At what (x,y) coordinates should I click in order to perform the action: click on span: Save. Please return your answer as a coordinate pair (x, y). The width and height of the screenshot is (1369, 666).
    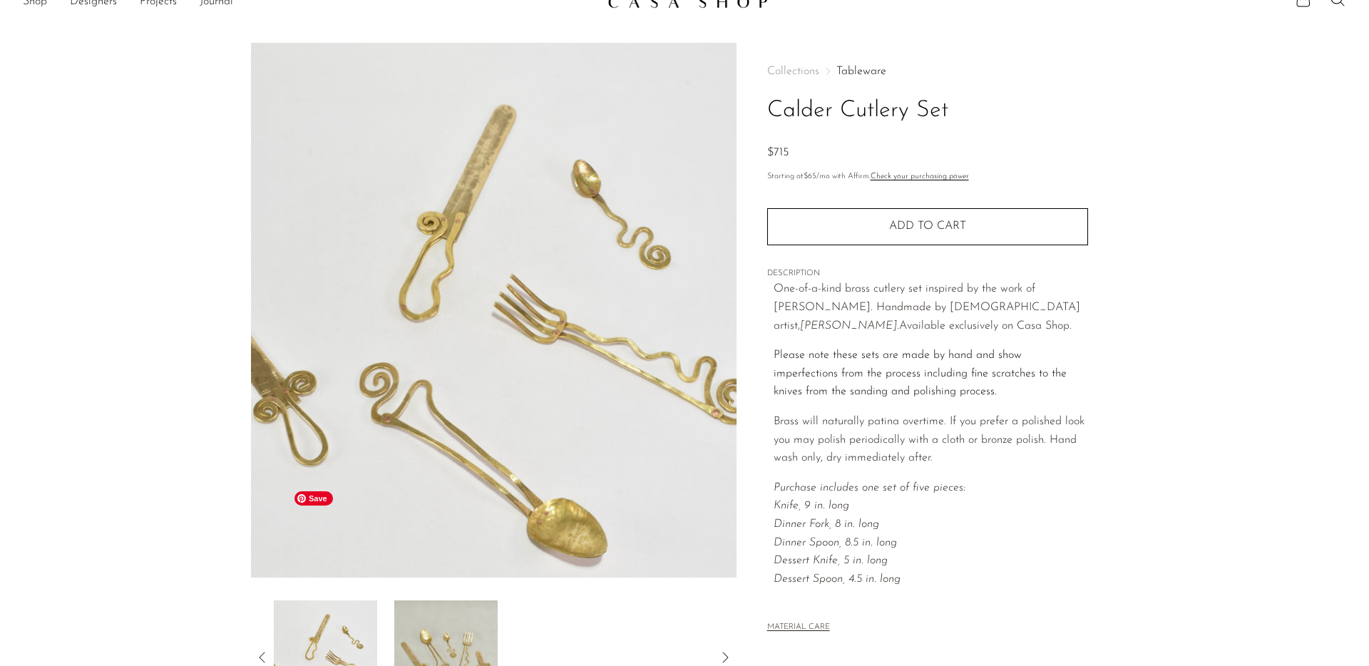
    Looking at the image, I should click on (314, 499).